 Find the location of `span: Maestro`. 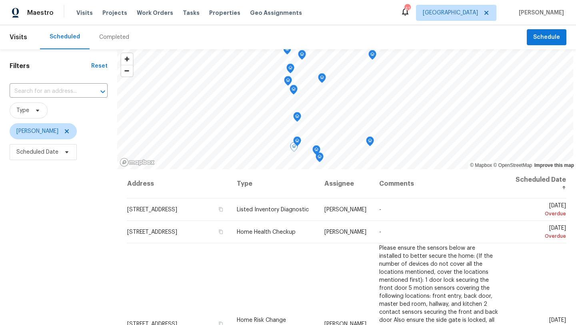

span: Maestro is located at coordinates (40, 13).